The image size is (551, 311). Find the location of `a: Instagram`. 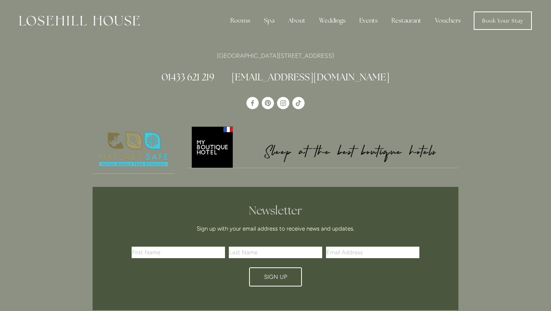

a: Instagram is located at coordinates (283, 103).